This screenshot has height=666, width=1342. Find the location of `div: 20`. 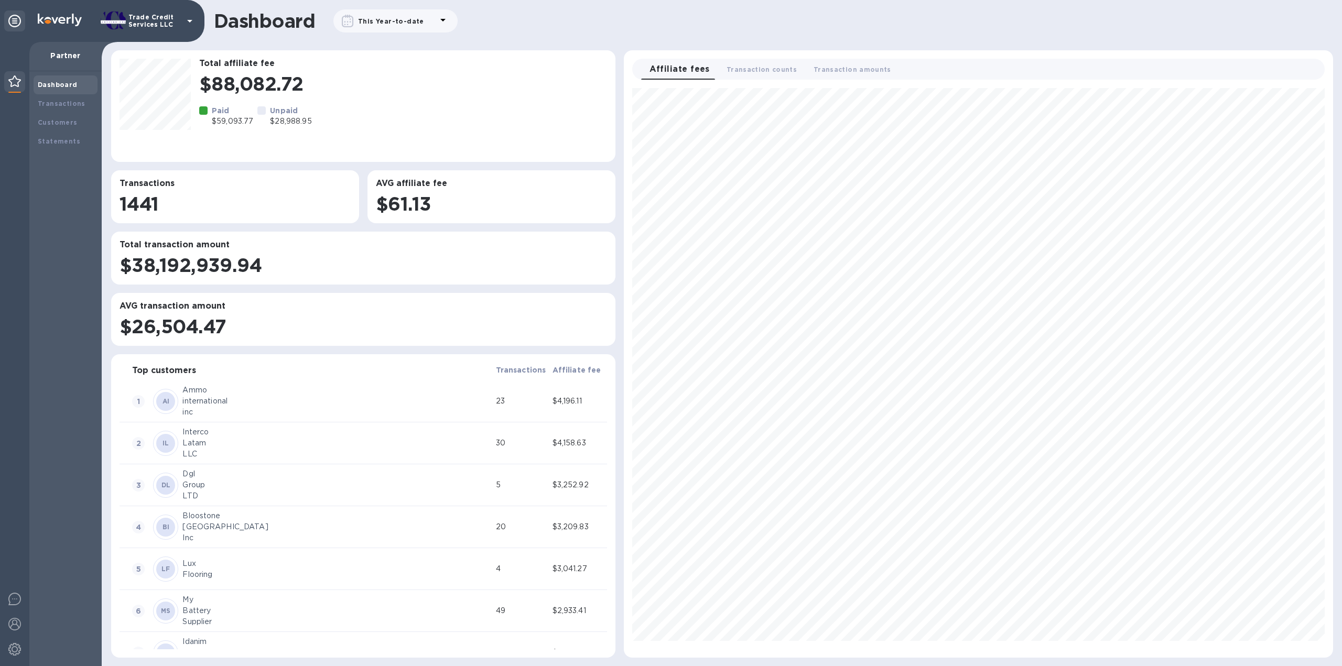

div: 20 is located at coordinates (522, 527).